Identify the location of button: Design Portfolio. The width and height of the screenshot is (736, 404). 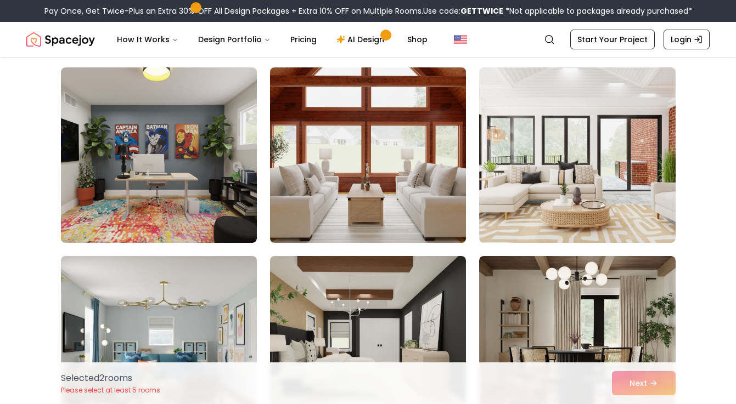
(234, 39).